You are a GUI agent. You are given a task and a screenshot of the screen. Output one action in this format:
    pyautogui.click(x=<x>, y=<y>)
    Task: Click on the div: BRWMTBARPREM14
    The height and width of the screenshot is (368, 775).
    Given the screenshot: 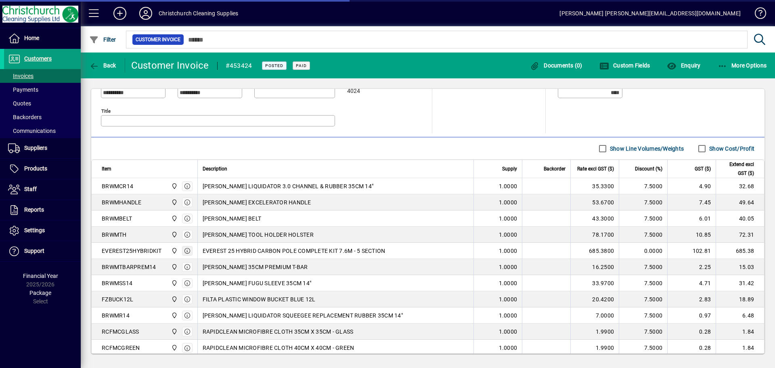 What is the action you would take?
    pyautogui.click(x=129, y=267)
    